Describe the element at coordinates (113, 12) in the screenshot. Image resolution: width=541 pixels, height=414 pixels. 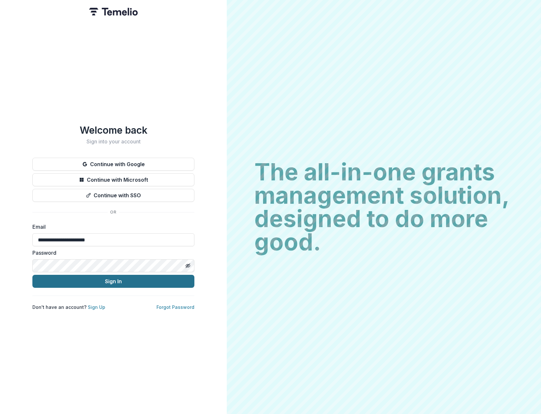
I see `img: Temelio` at that location.